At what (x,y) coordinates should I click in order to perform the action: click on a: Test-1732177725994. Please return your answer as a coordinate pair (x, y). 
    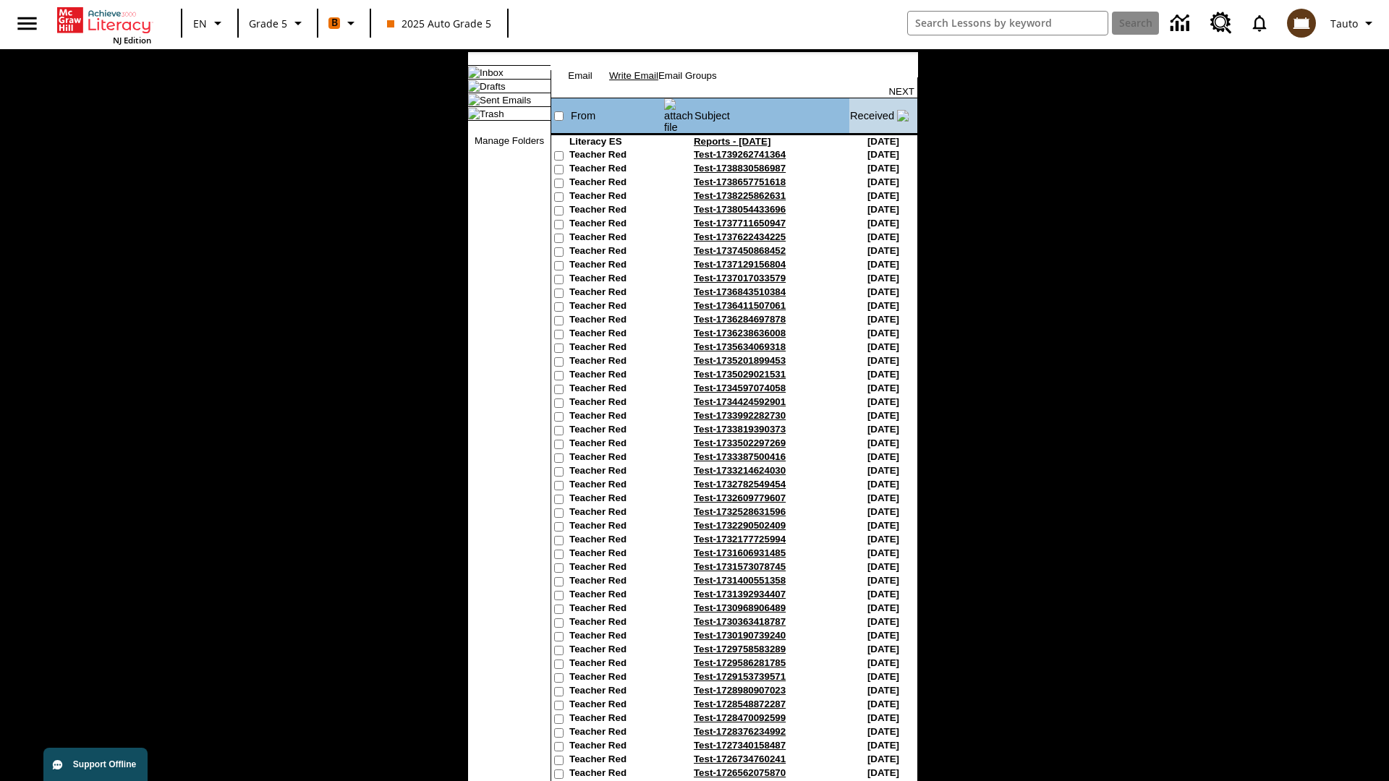
    Looking at the image, I should click on (739, 539).